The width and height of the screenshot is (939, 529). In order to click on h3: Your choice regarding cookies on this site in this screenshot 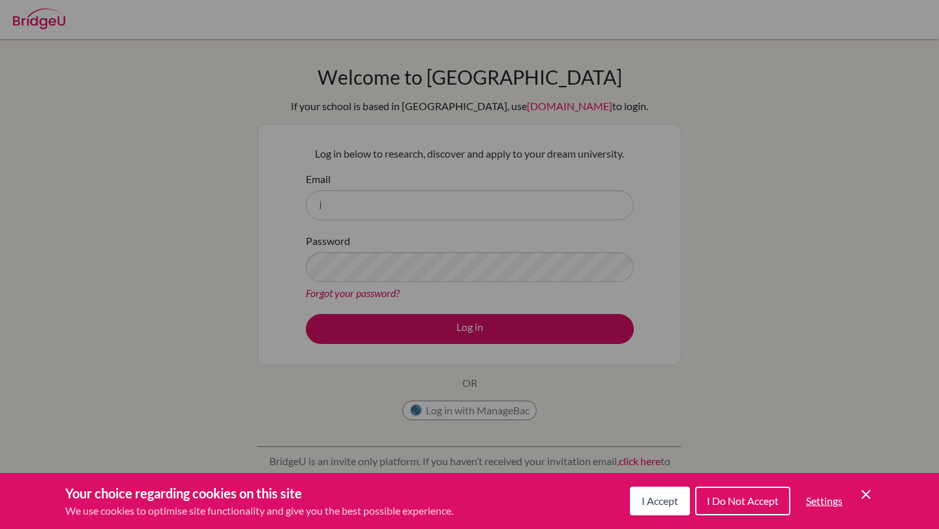, I will do `click(259, 493)`.